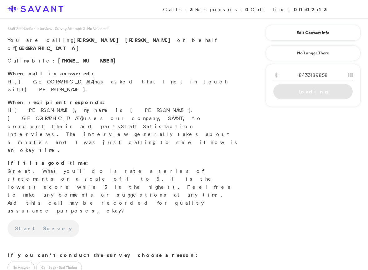 This screenshot has width=368, height=270. What do you see at coordinates (56, 102) in the screenshot?
I see `strong: When recipient responds:` at bounding box center [56, 102].